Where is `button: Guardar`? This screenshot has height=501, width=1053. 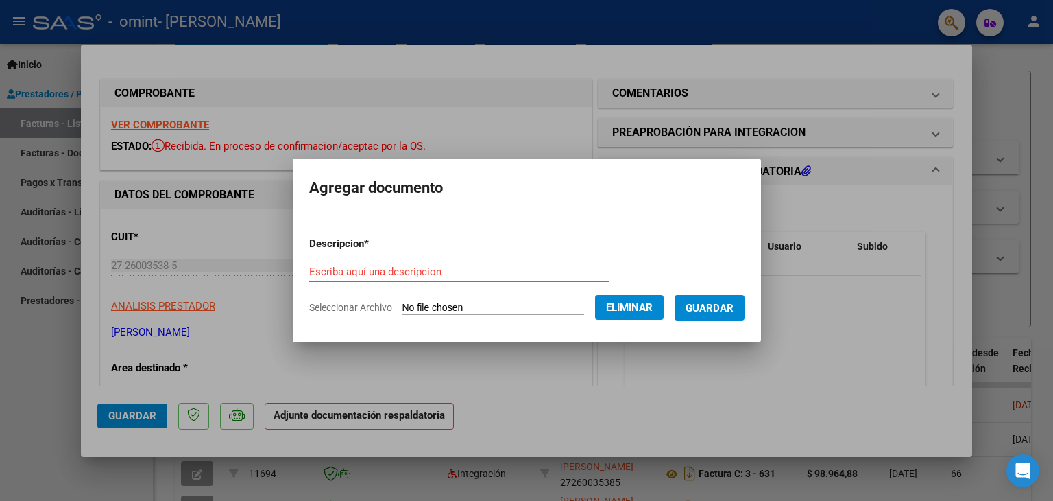 button: Guardar is located at coordinates (710, 307).